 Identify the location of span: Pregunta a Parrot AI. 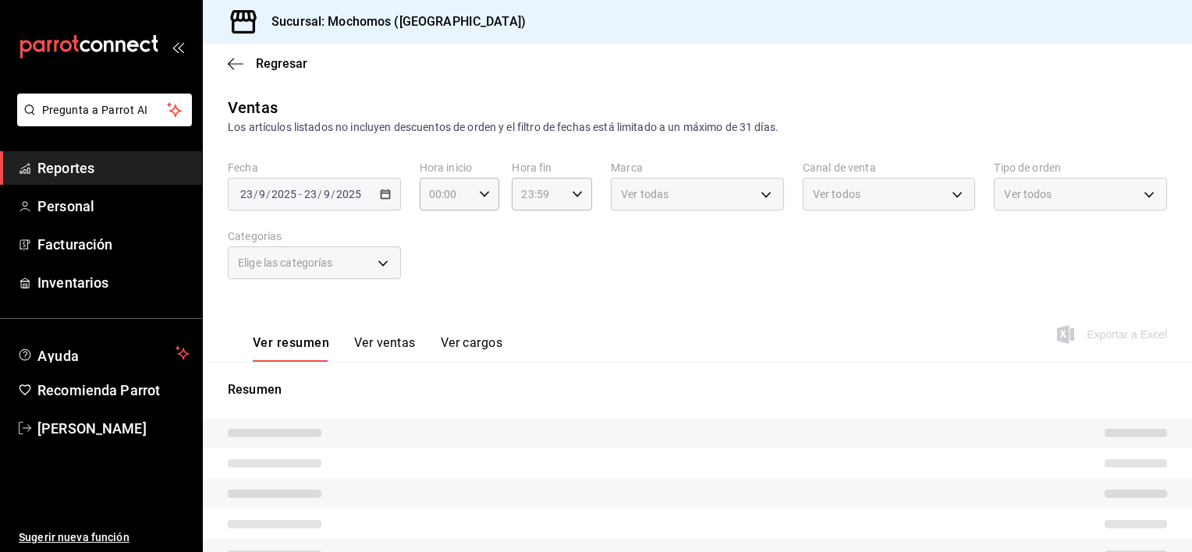
(105, 110).